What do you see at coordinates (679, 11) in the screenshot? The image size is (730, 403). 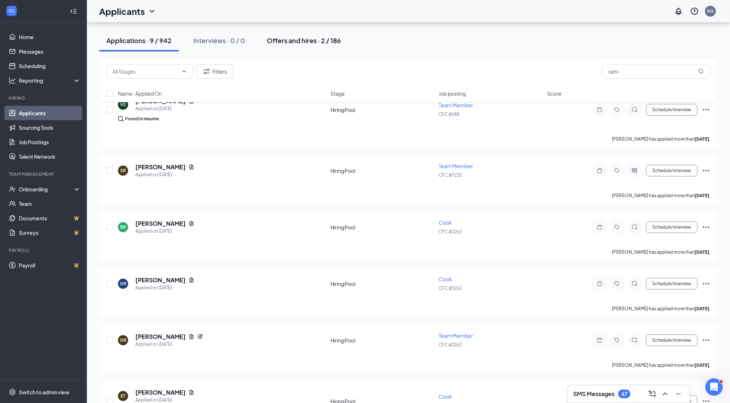 I see `svg: Notifications` at bounding box center [679, 11].